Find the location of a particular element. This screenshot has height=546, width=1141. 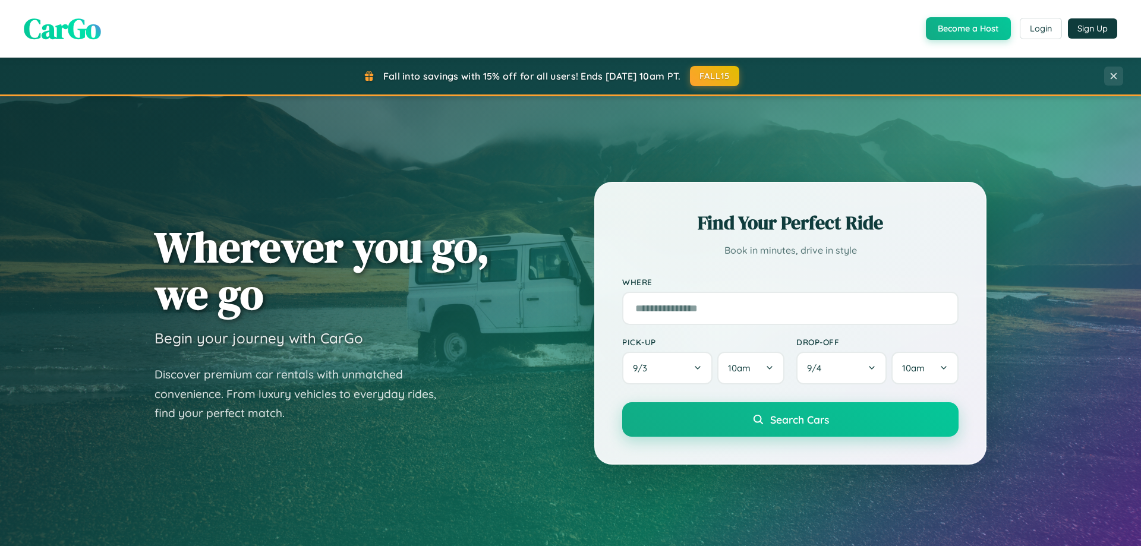

span: Search Cars is located at coordinates (799, 419).